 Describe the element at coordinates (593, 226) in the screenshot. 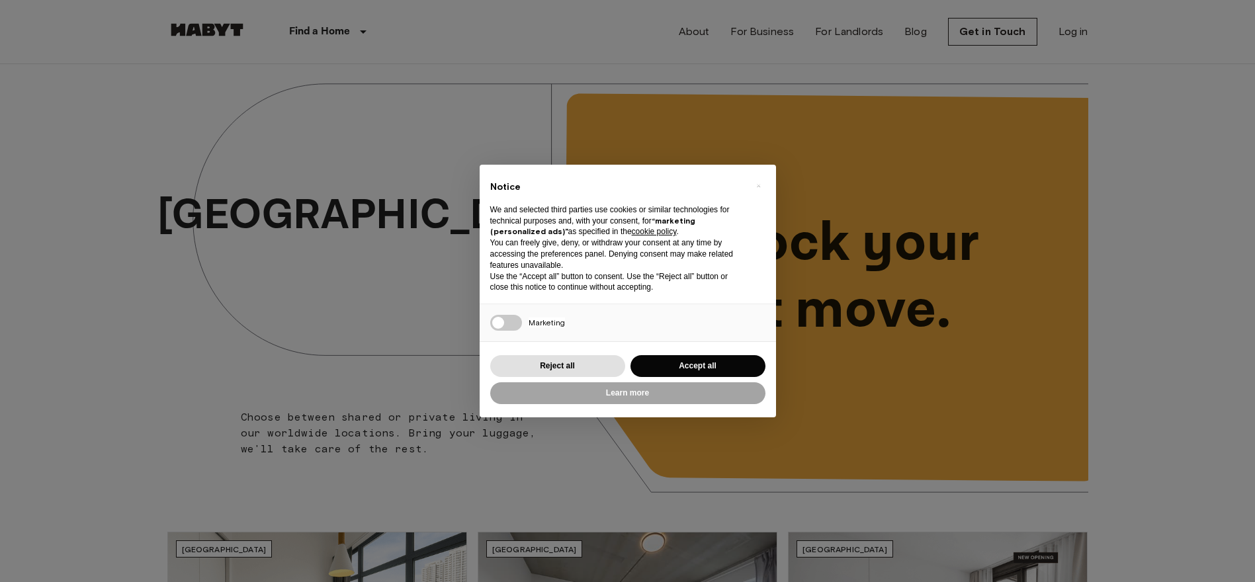

I see `strong: “marketing (personalized ads)”` at that location.